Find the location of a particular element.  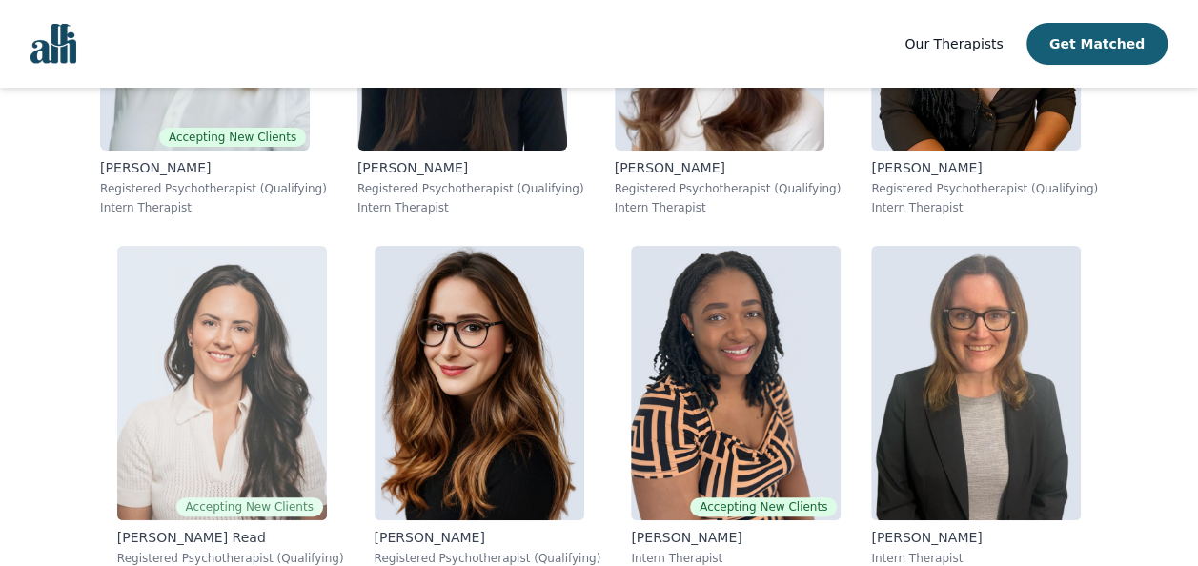

a: Get Matched is located at coordinates (1097, 44).